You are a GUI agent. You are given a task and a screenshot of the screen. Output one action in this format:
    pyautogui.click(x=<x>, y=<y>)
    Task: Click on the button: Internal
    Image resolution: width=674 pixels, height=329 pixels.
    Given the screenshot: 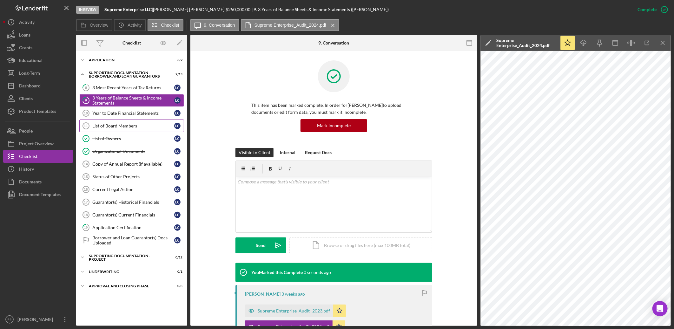 What is the action you would take?
    pyautogui.click(x=288, y=152)
    